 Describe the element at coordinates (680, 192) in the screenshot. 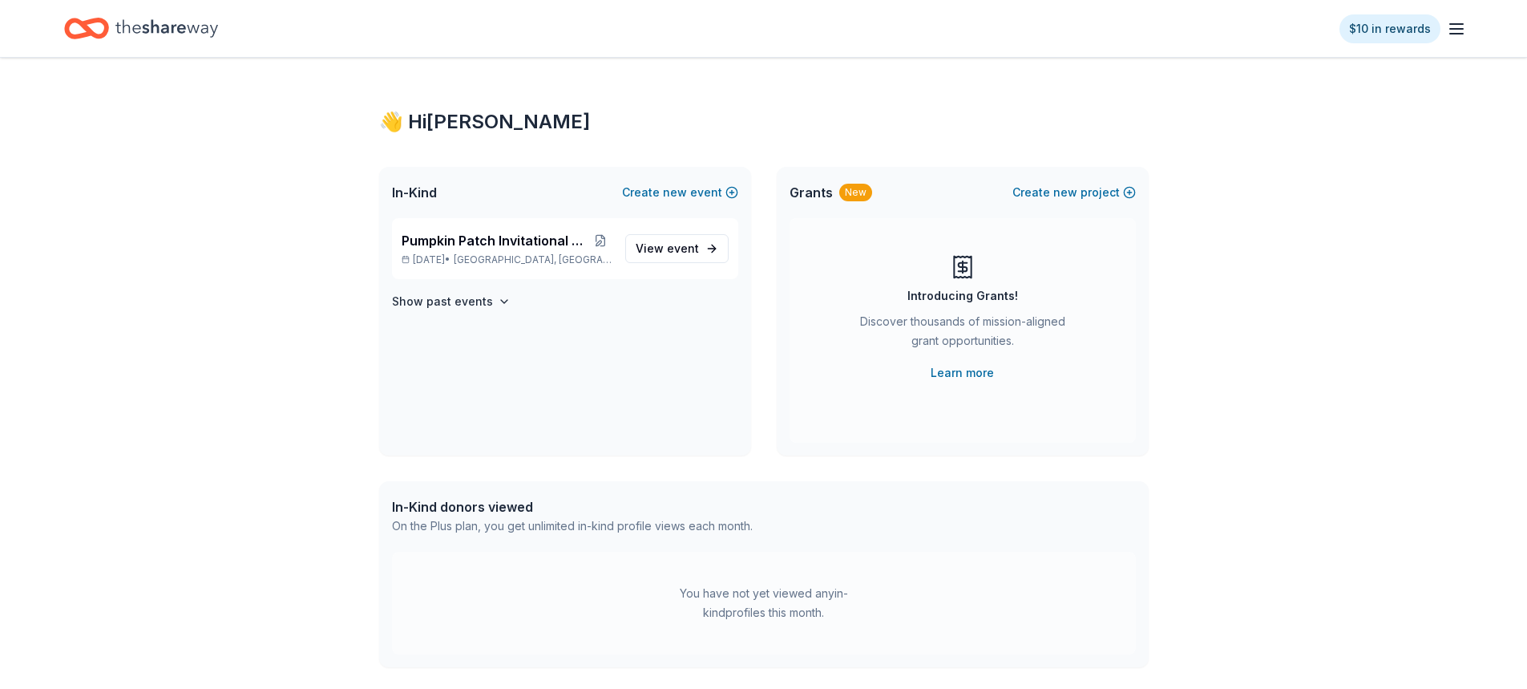

I see `button: Createnewevent` at that location.